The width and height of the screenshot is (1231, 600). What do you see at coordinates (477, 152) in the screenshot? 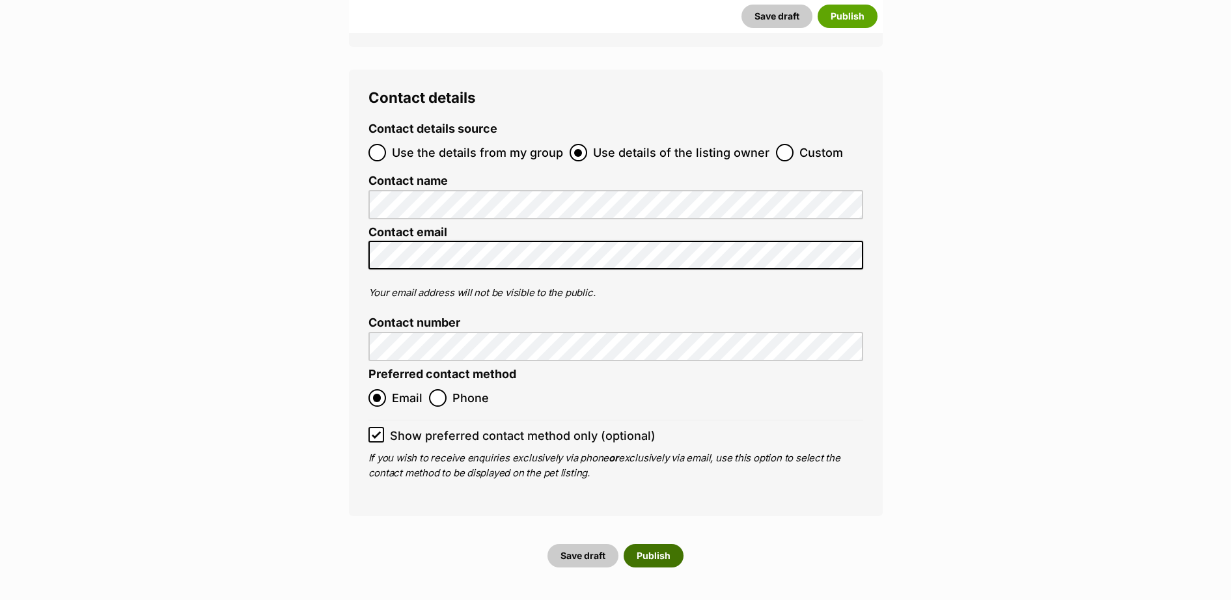
I see `span: Use the details from my group` at bounding box center [477, 152].